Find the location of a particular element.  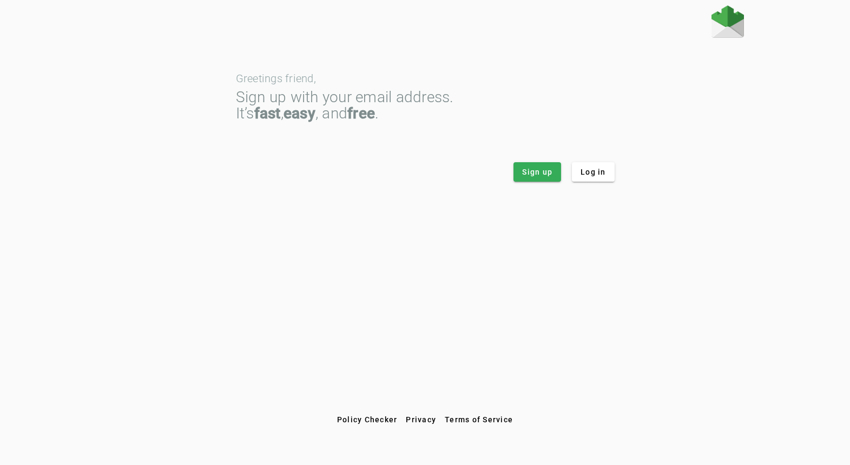

span: Policy Checker is located at coordinates (367, 420).